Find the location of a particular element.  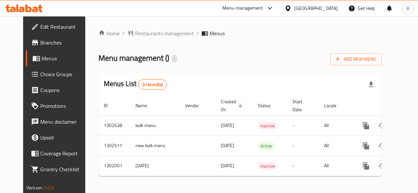

span: Coupons is located at coordinates (64, 90).